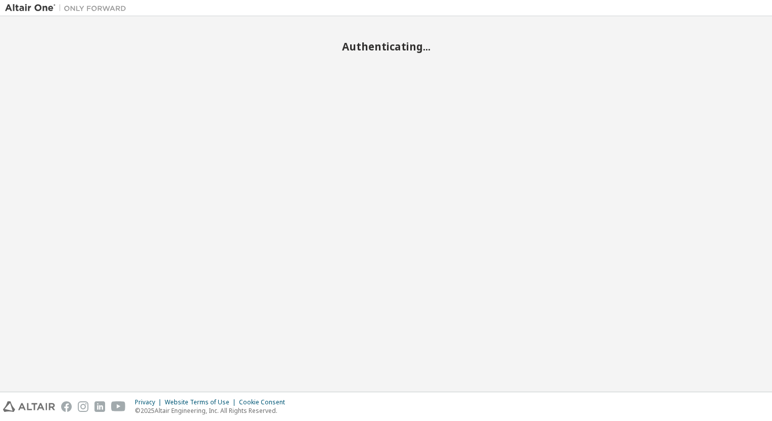 This screenshot has height=421, width=772. I want to click on img: linkedin.svg, so click(100, 407).